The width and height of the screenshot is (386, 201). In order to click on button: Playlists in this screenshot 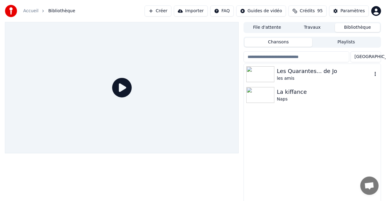, I will do `click(346, 42)`.